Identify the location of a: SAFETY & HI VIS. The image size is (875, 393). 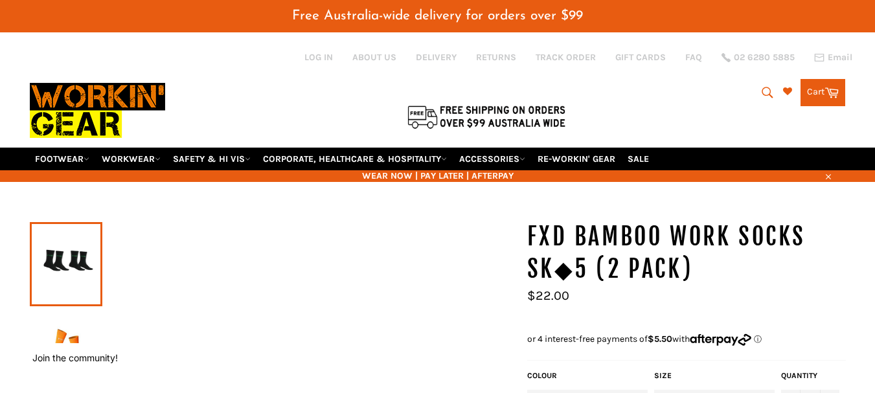
(212, 159).